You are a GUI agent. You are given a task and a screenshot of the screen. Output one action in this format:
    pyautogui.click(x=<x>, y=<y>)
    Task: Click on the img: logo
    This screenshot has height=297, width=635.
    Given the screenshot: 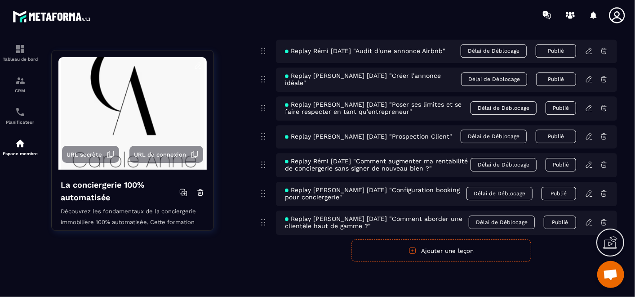 What is the action you would take?
    pyautogui.click(x=53, y=16)
    